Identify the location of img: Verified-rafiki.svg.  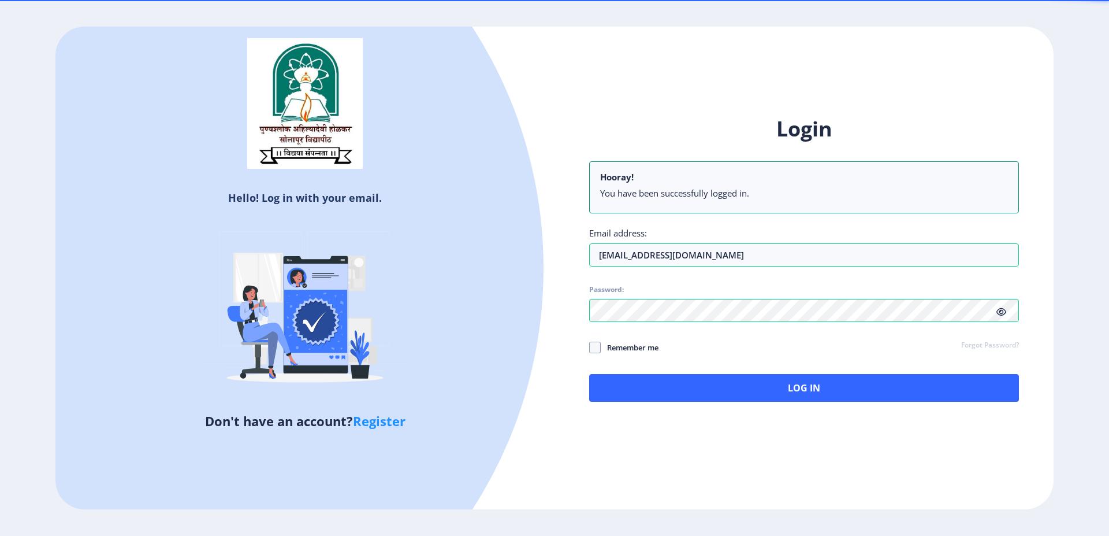
(305, 310).